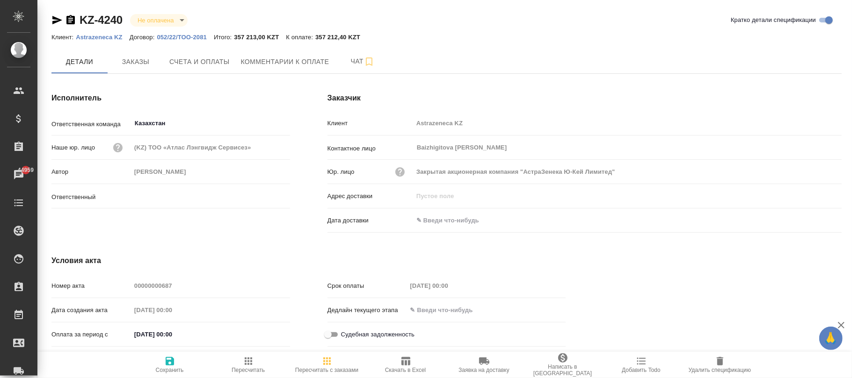 The height and width of the screenshot is (378, 852). I want to click on span: Детали, so click(79, 62).